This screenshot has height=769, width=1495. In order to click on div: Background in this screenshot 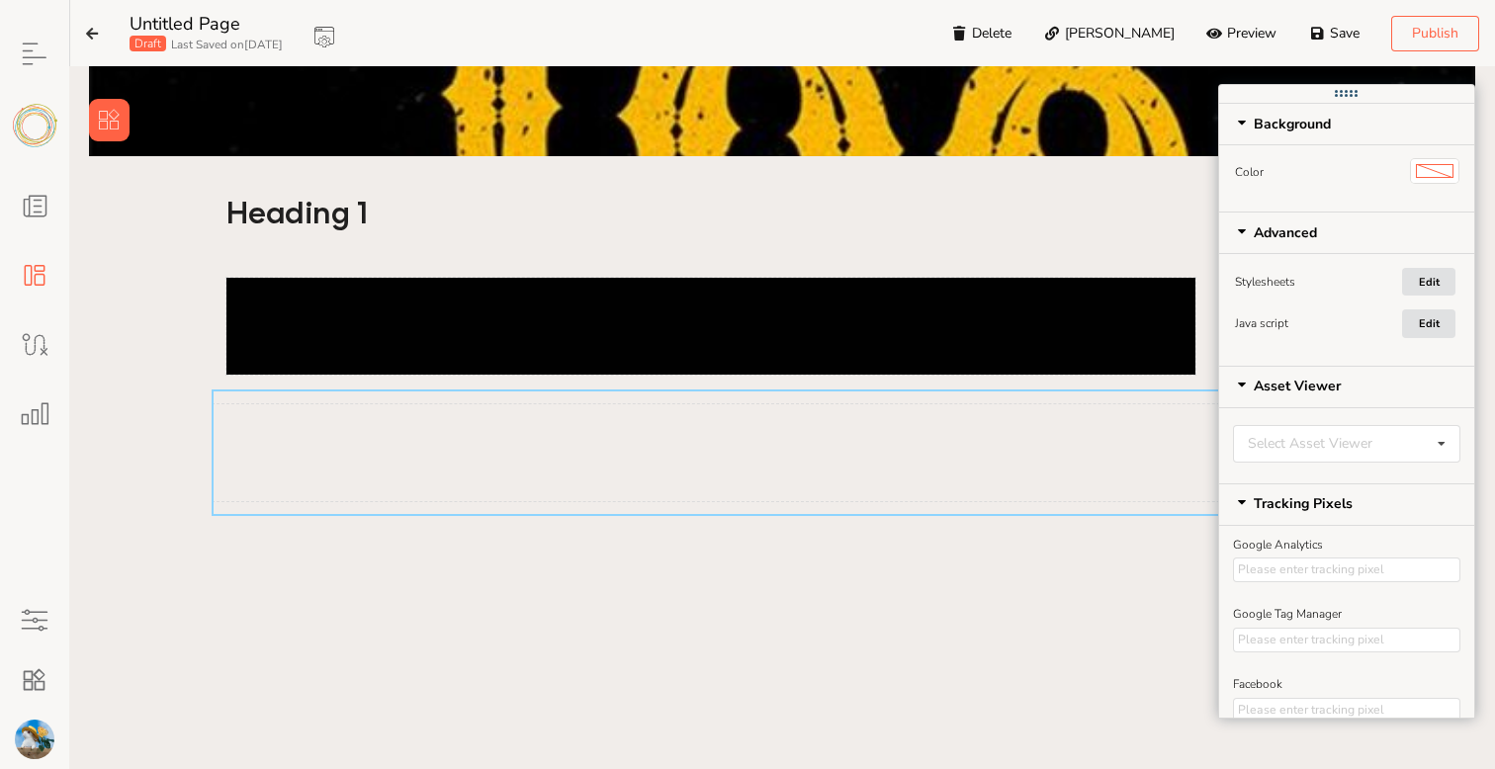, I will do `click(1347, 124)`.